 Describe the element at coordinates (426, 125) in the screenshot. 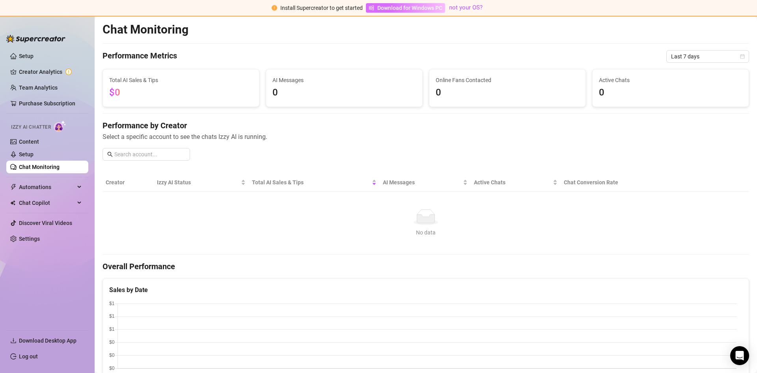

I see `h4: Performance by Creator` at that location.